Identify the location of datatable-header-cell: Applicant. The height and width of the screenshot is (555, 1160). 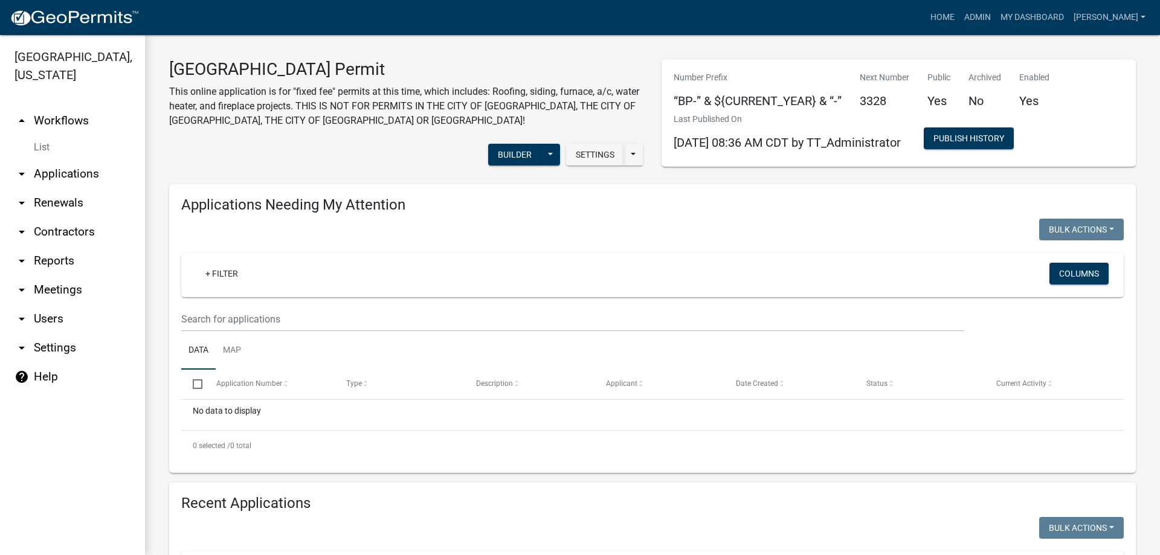
(659, 384).